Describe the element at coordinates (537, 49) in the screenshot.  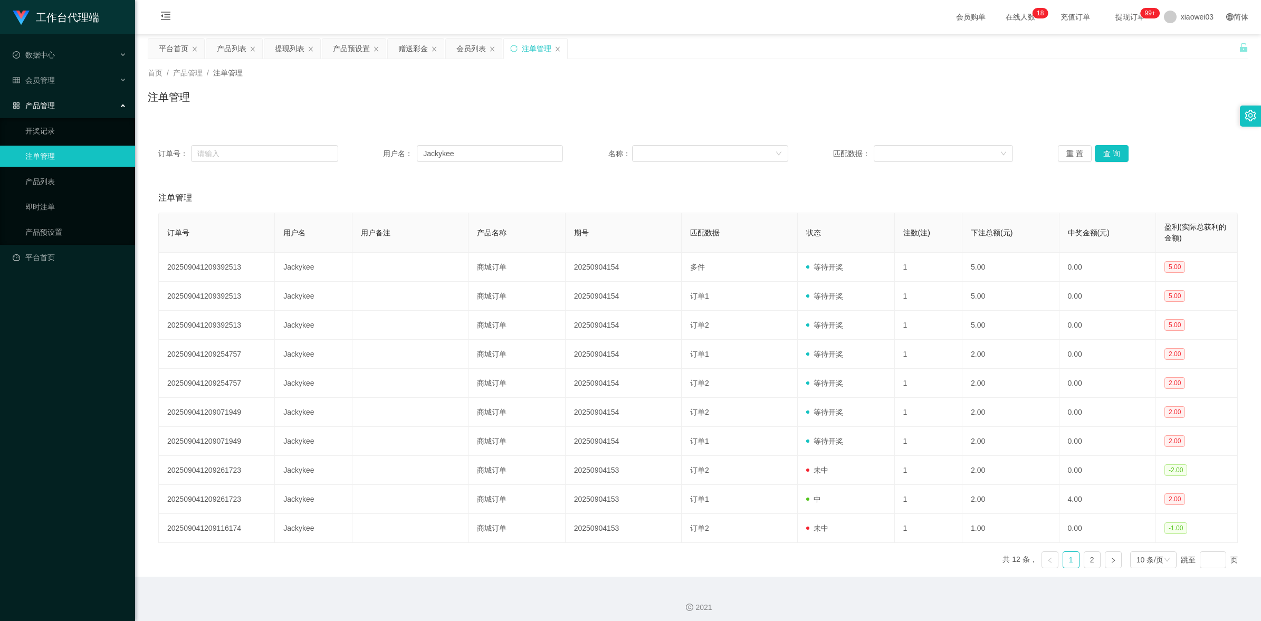
I see `div: 注单管理` at that location.